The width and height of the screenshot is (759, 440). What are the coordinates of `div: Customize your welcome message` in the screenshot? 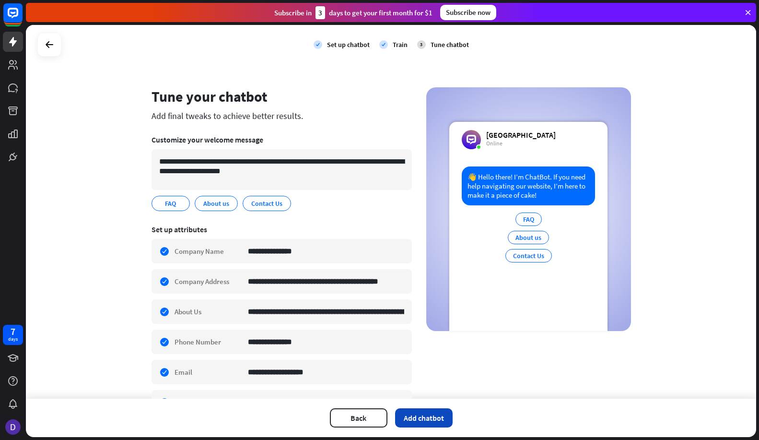 It's located at (282, 140).